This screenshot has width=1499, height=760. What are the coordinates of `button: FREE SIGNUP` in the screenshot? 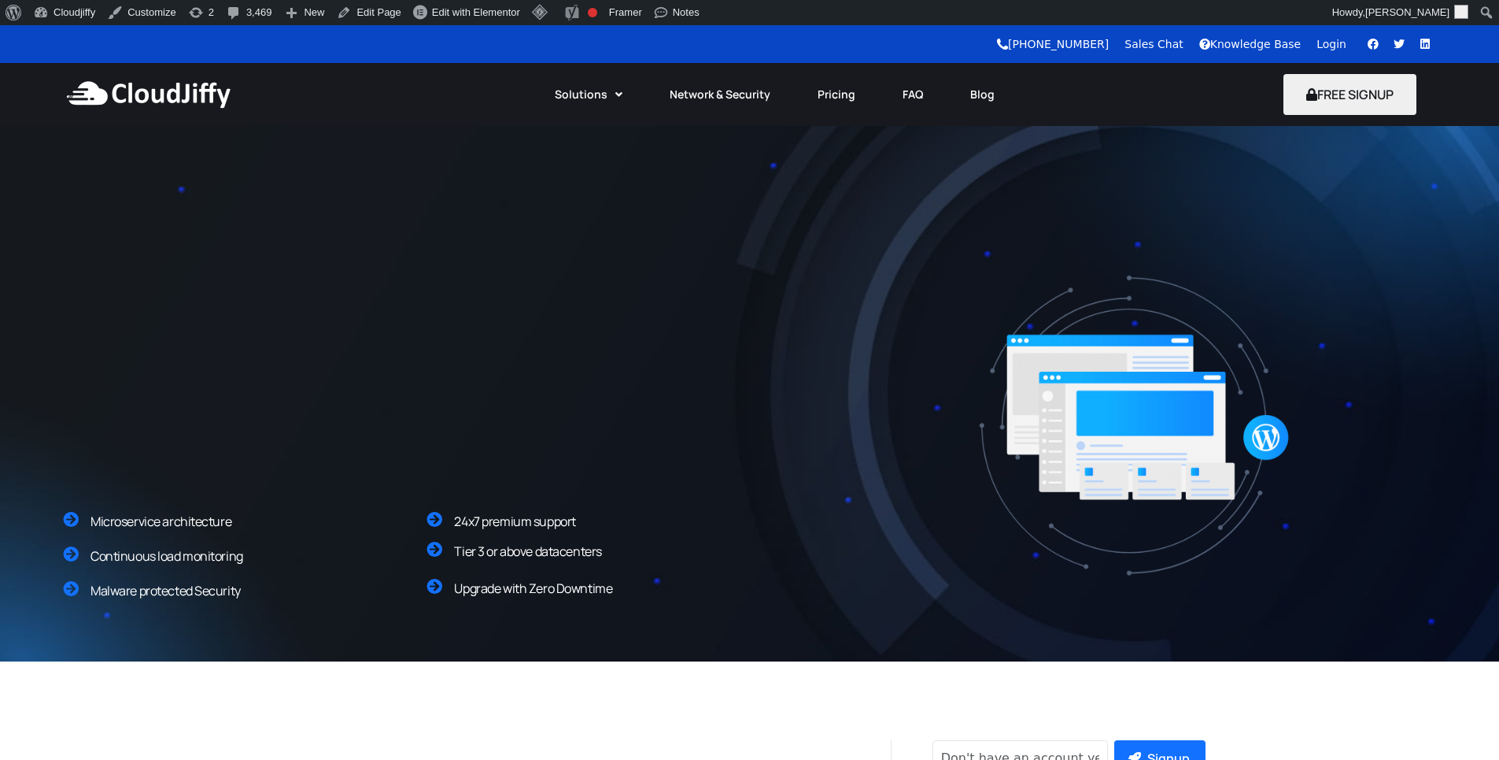 It's located at (1350, 94).